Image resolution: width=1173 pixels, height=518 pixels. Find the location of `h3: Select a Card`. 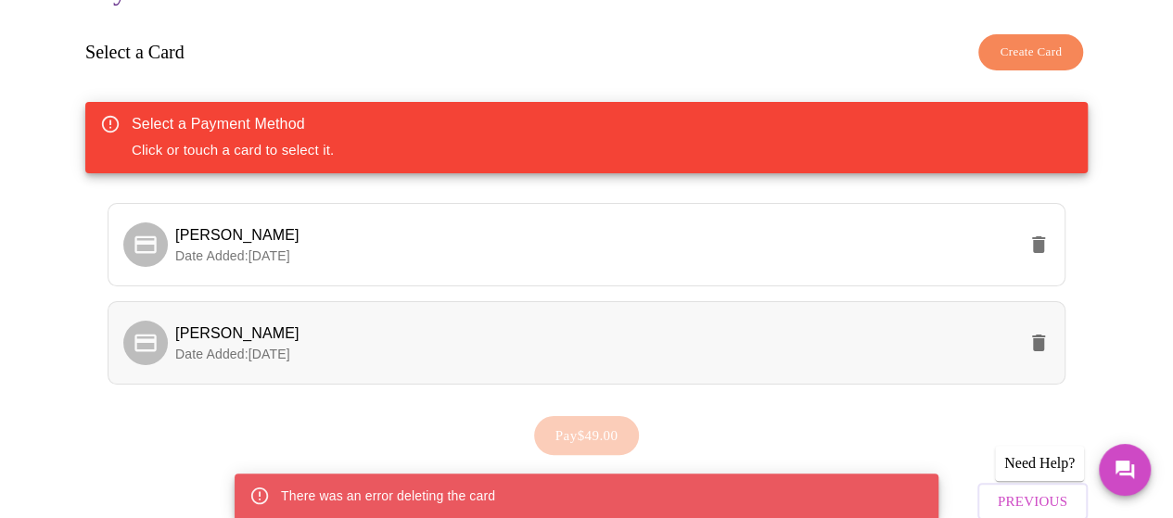

h3: Select a Card is located at coordinates (134, 52).